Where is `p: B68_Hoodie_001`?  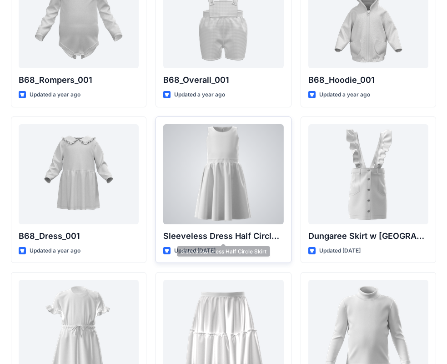
p: B68_Hoodie_001 is located at coordinates (368, 80).